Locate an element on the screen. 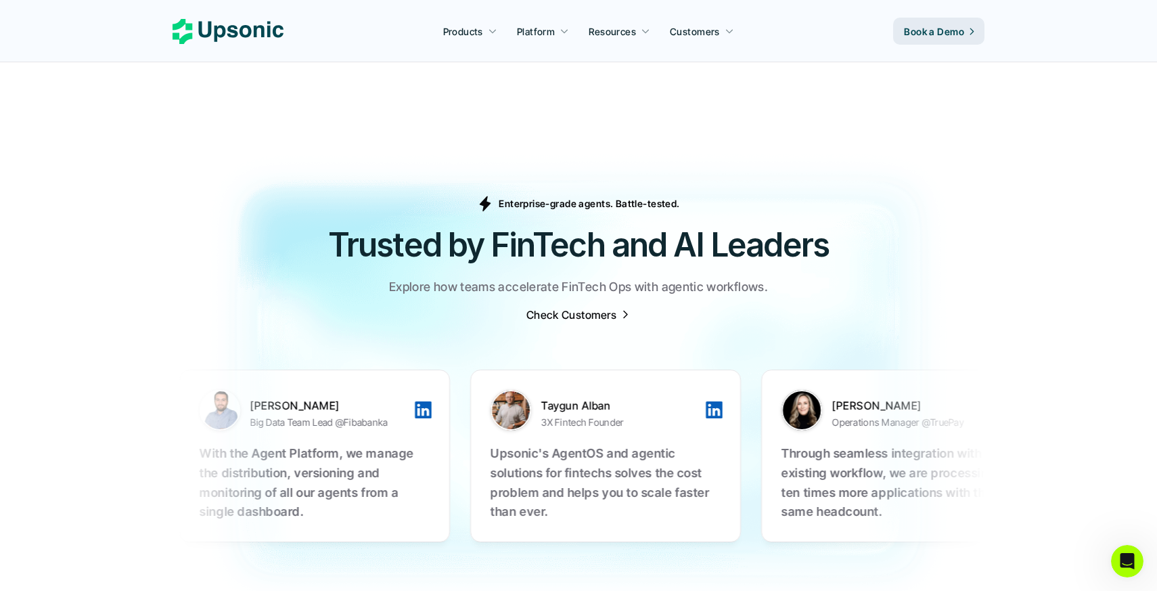 The image size is (1157, 591). a: Check Customers is located at coordinates (578, 315).